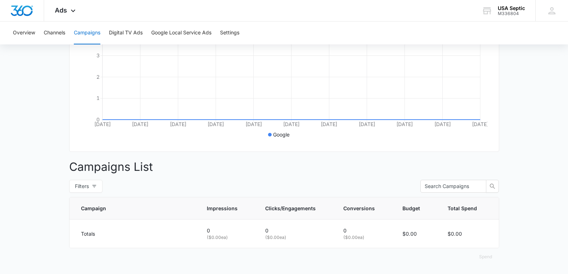 The height and width of the screenshot is (274, 568). Describe the element at coordinates (130, 208) in the screenshot. I see `span: Campaign` at that location.